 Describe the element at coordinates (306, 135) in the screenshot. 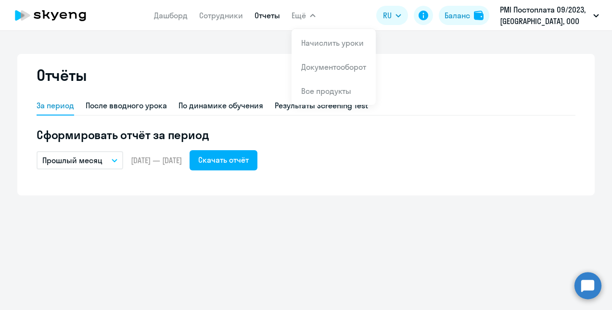

I see `h5: Сформировать отчёт за период` at that location.